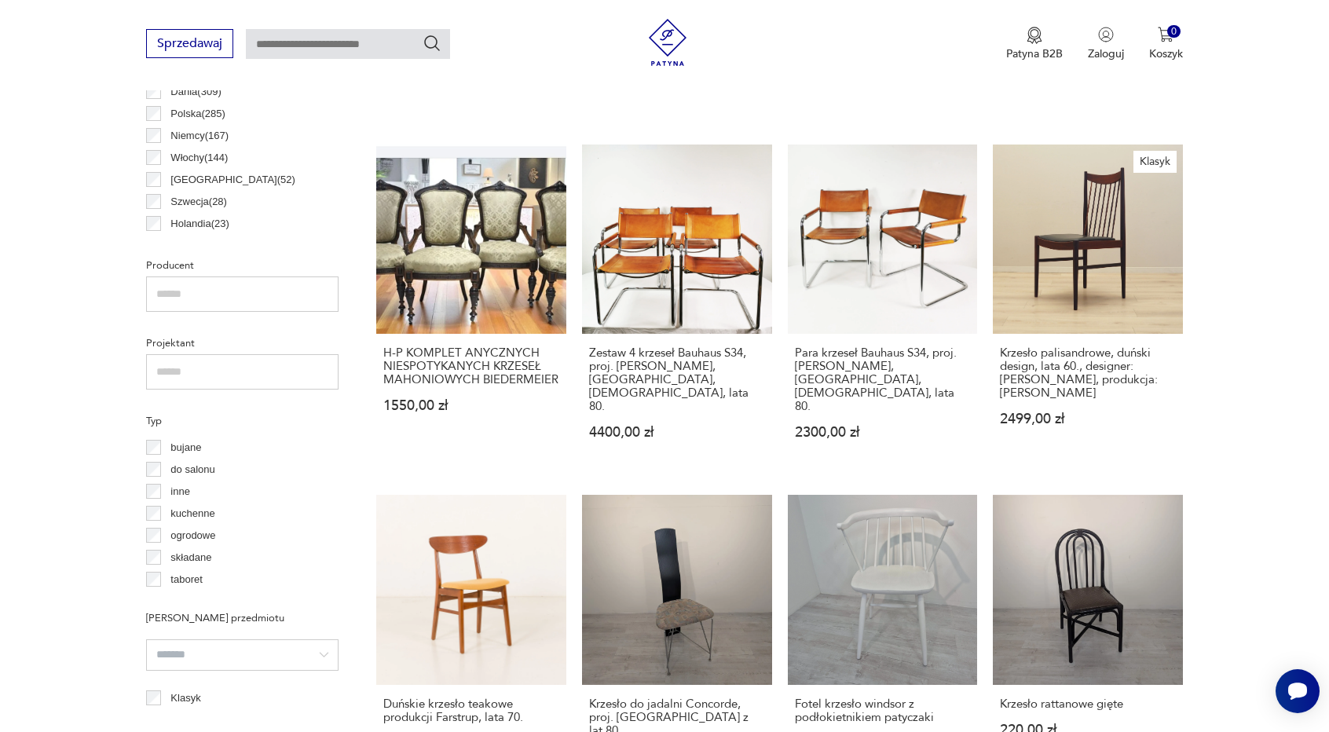 The width and height of the screenshot is (1329, 732). Describe the element at coordinates (199, 158) in the screenshot. I see `p: Włochy ( 144 )` at that location.